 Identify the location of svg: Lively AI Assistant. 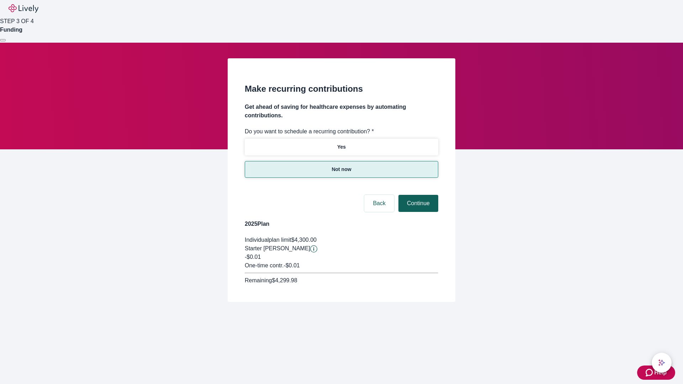
(661, 363).